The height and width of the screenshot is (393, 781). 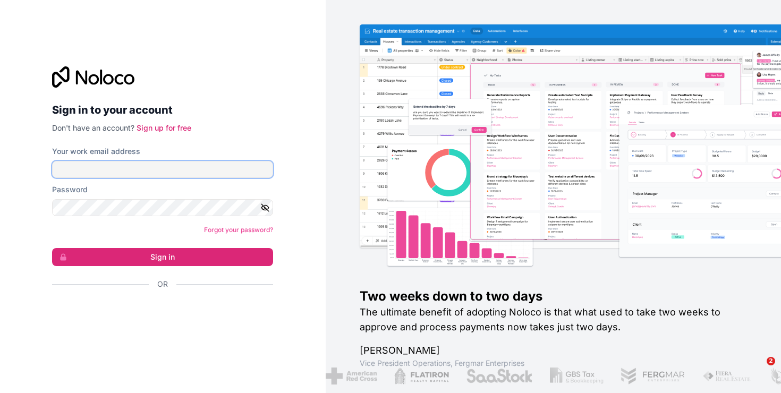 What do you see at coordinates (163, 110) in the screenshot?
I see `h2: Sign in to your account` at bounding box center [163, 110].